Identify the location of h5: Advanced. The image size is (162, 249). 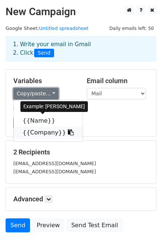
(81, 199).